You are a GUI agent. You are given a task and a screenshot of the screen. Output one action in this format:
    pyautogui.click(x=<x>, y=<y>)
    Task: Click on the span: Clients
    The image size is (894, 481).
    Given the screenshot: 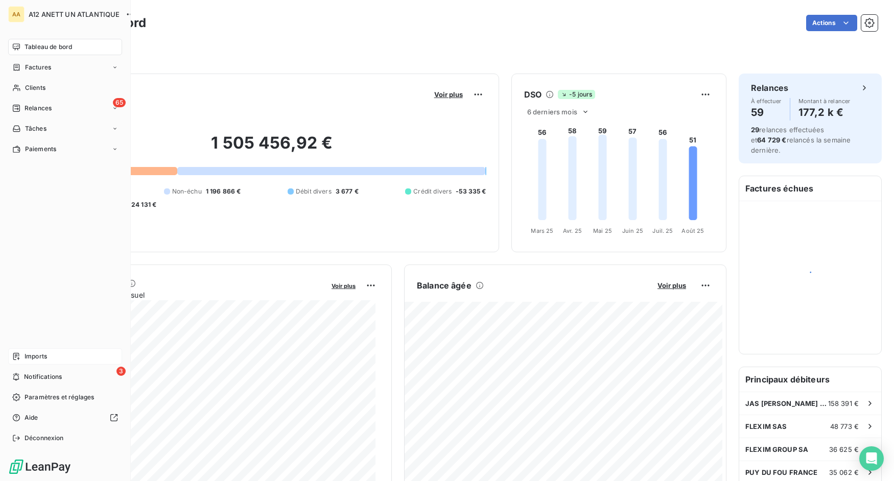 What is the action you would take?
    pyautogui.click(x=35, y=88)
    